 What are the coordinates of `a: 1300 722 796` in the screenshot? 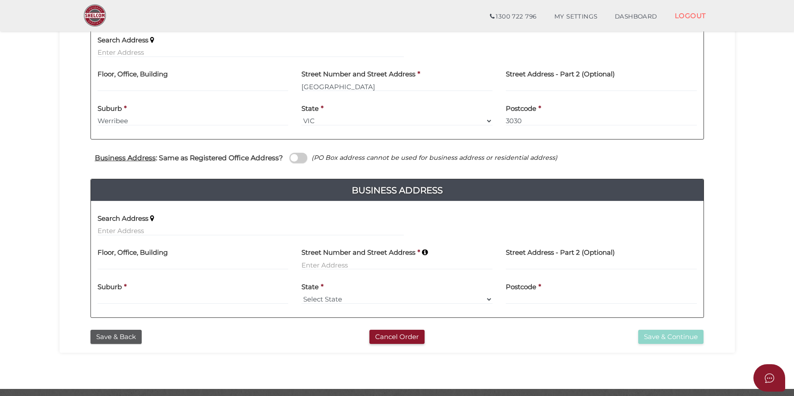 It's located at (513, 17).